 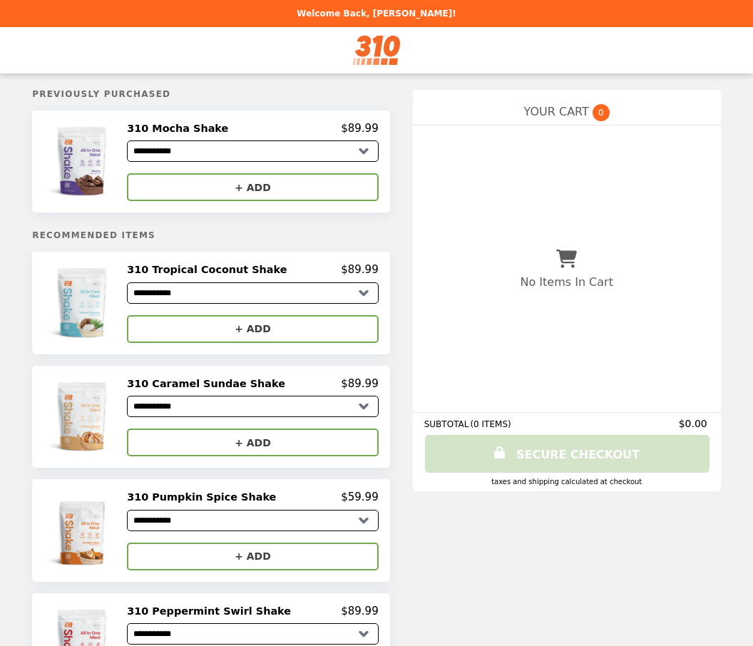 I want to click on h5: Recommended Items, so click(x=210, y=235).